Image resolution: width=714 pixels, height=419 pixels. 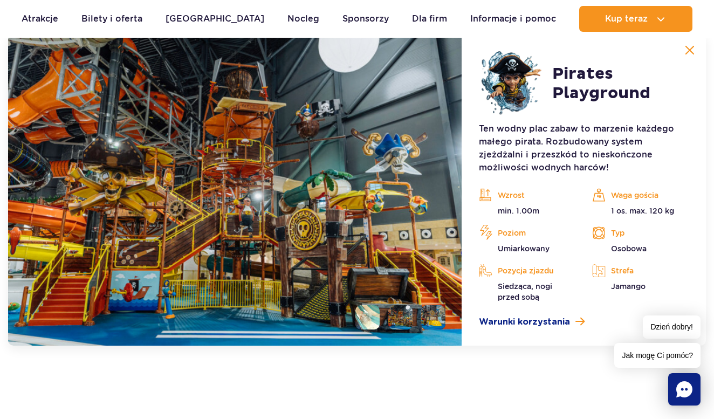 What do you see at coordinates (657, 355) in the screenshot?
I see `span: Jak mogę Ci pomóc?` at bounding box center [657, 355].